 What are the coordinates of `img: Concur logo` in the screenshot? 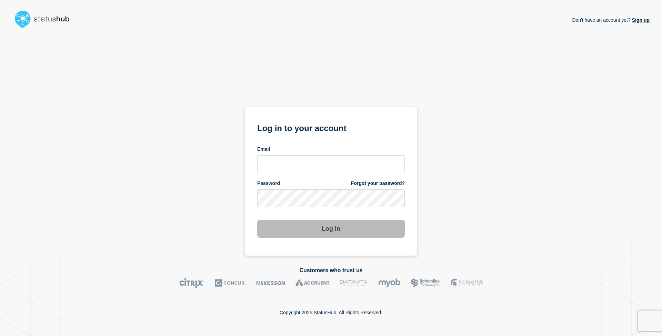 It's located at (230, 283).